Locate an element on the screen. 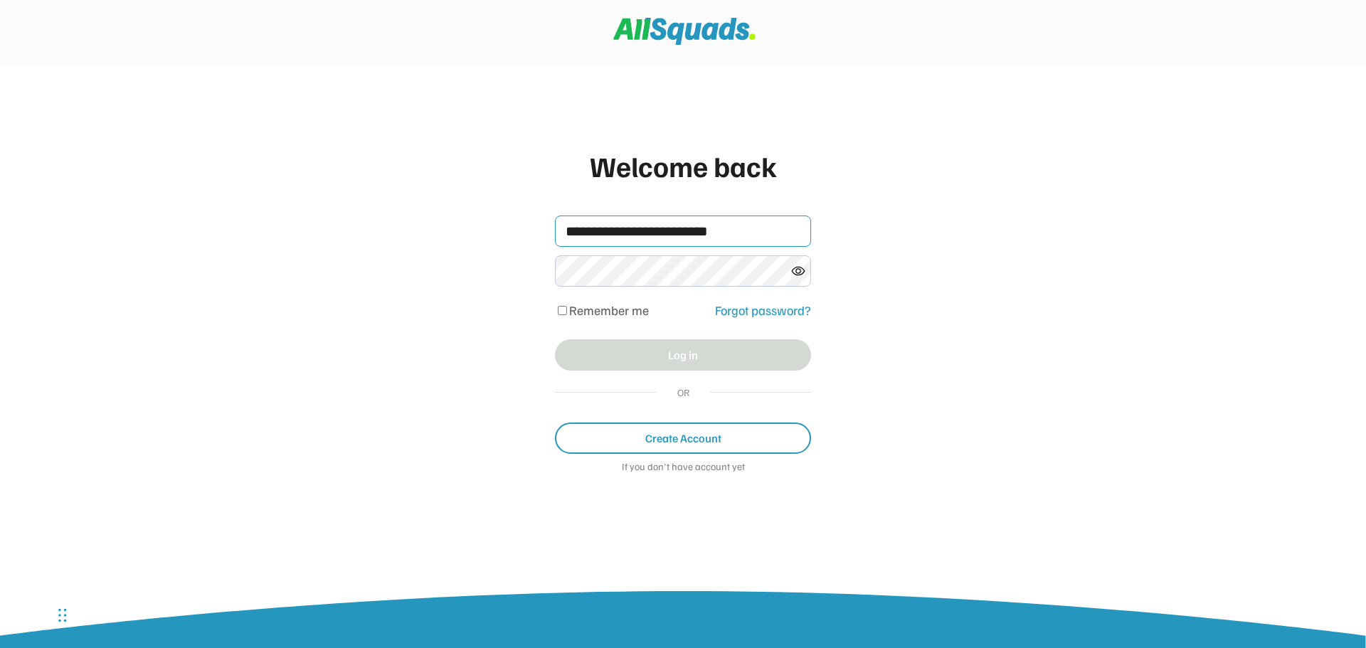 This screenshot has height=648, width=1366. div: OR is located at coordinates (683, 392).